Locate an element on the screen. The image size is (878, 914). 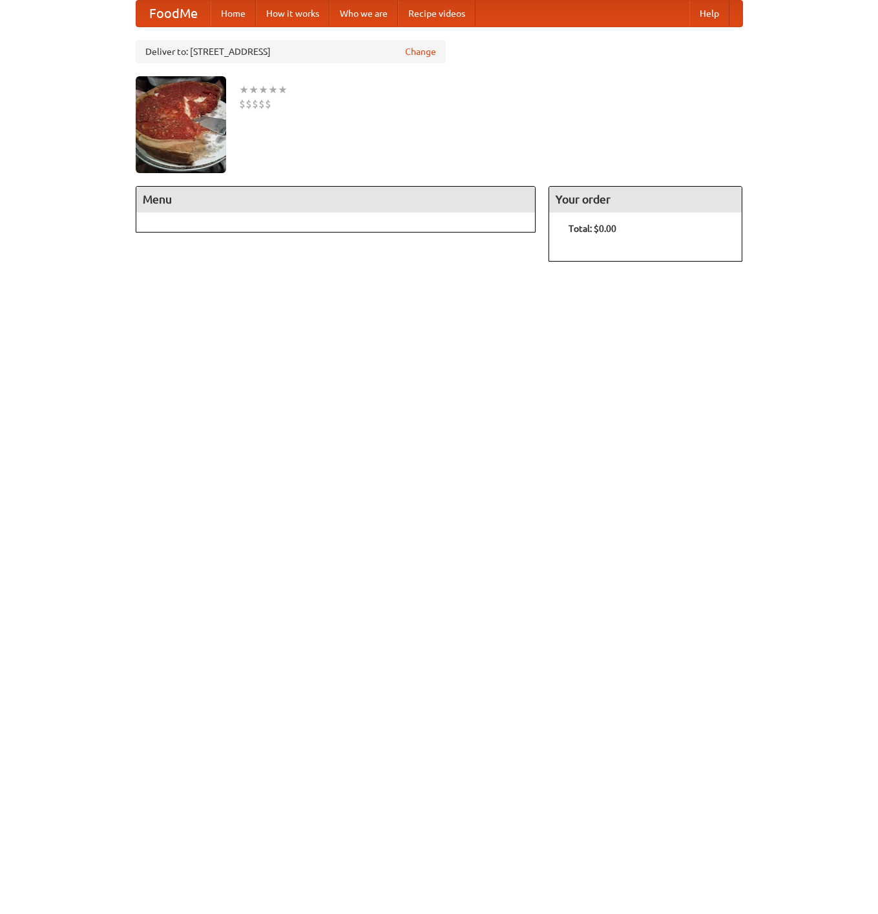
a: Home is located at coordinates (233, 14).